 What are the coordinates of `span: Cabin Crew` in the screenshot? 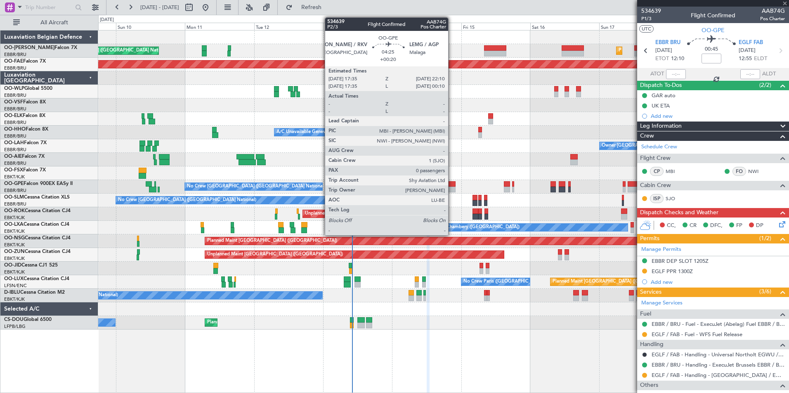 It's located at (655, 186).